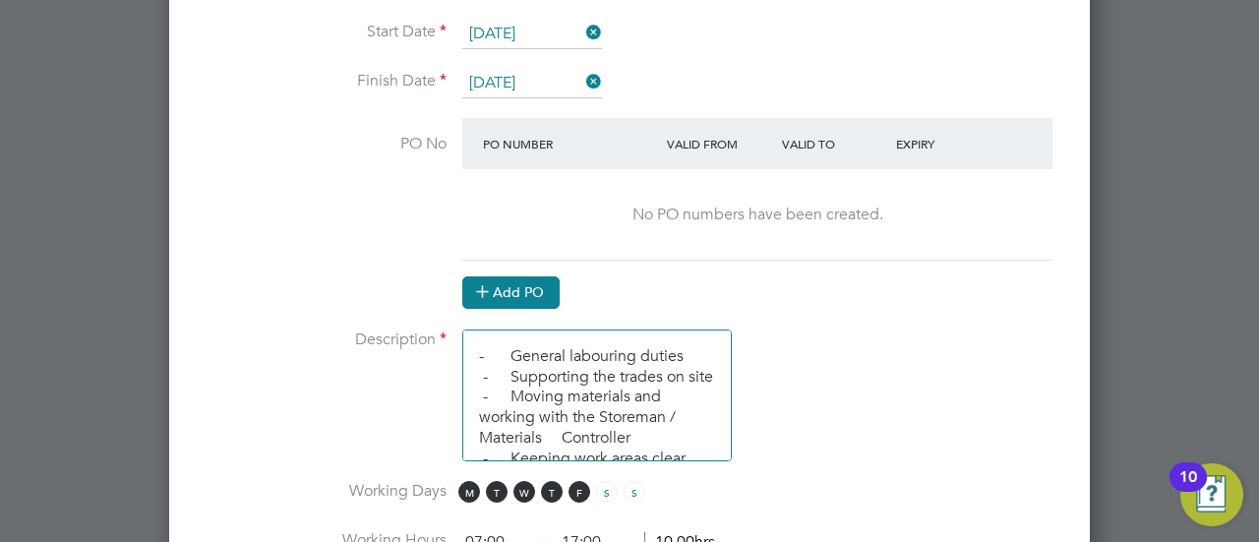 This screenshot has width=1259, height=542. Describe the element at coordinates (324, 491) in the screenshot. I see `label: Working Days` at that location.